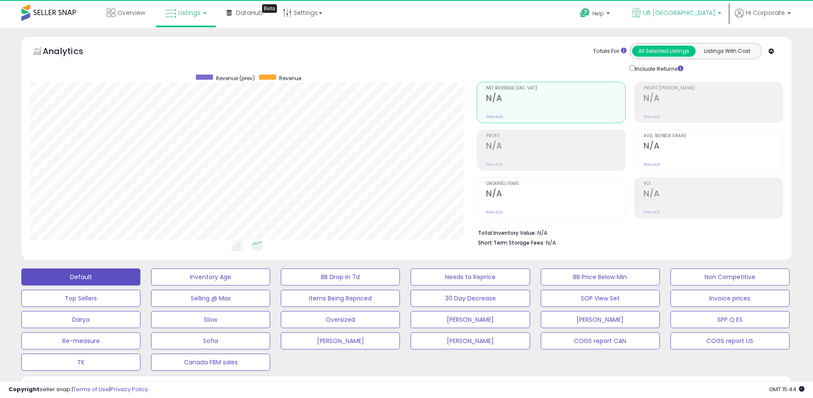 Image resolution: width=813 pixels, height=398 pixels. I want to click on span: Listings, so click(189, 13).